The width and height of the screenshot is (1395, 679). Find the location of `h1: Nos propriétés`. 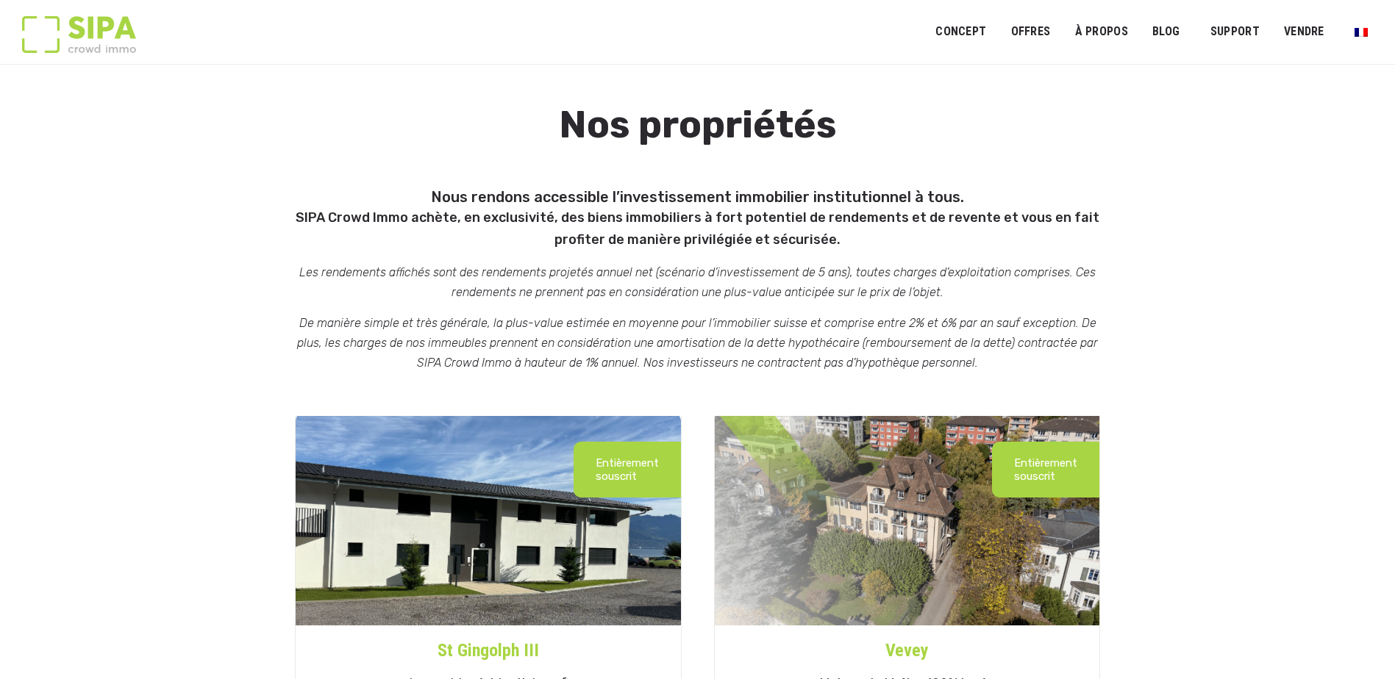

h1: Nos propriétés is located at coordinates (697, 143).